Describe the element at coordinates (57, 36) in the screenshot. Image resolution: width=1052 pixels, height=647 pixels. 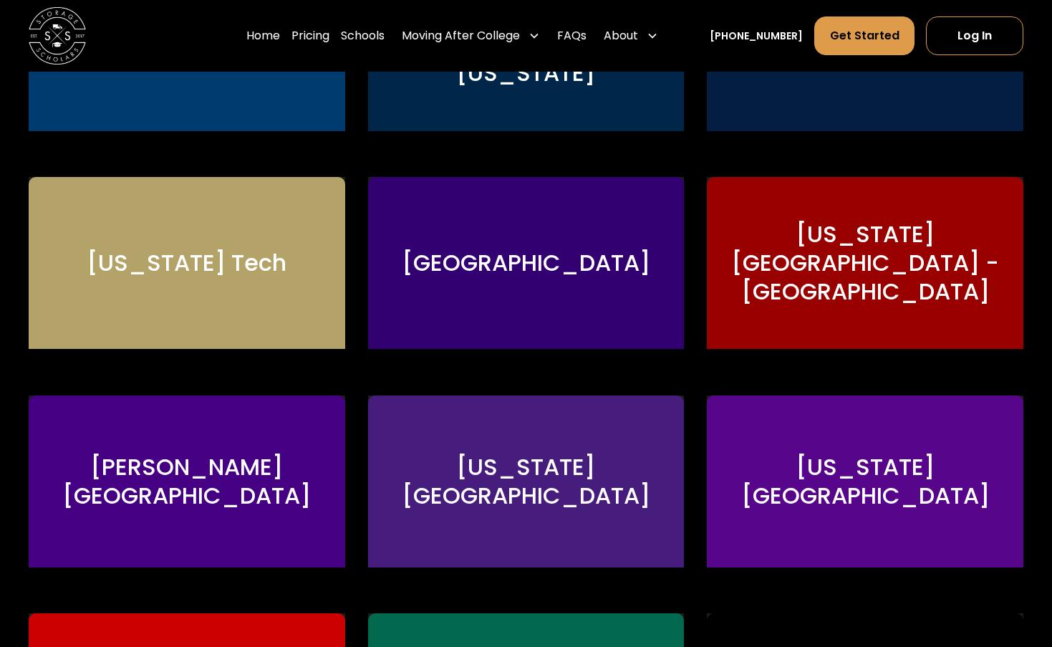
I see `img: Storage Scholars main logo` at that location.